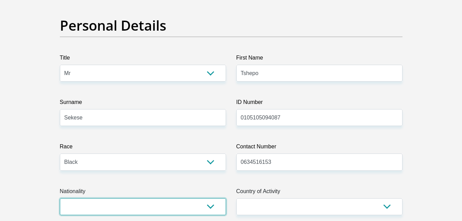  I want to click on input: Contact Number, so click(319, 162).